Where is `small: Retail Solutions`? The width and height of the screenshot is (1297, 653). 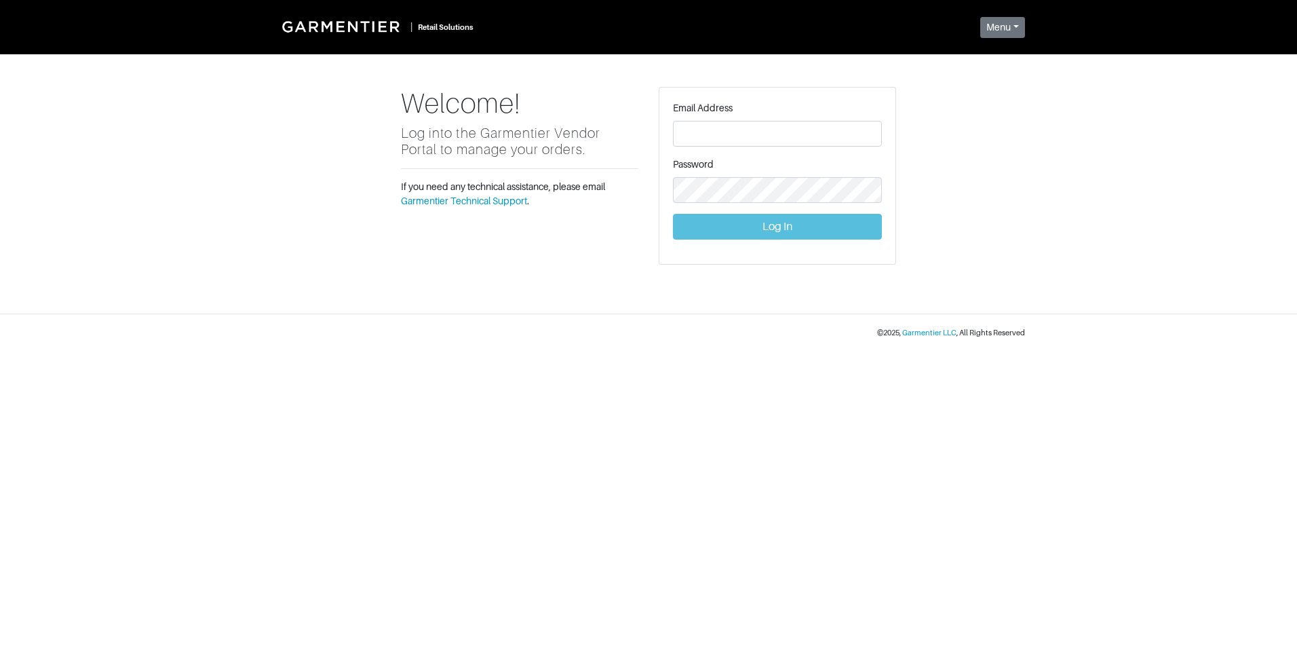
small: Retail Solutions is located at coordinates (446, 27).